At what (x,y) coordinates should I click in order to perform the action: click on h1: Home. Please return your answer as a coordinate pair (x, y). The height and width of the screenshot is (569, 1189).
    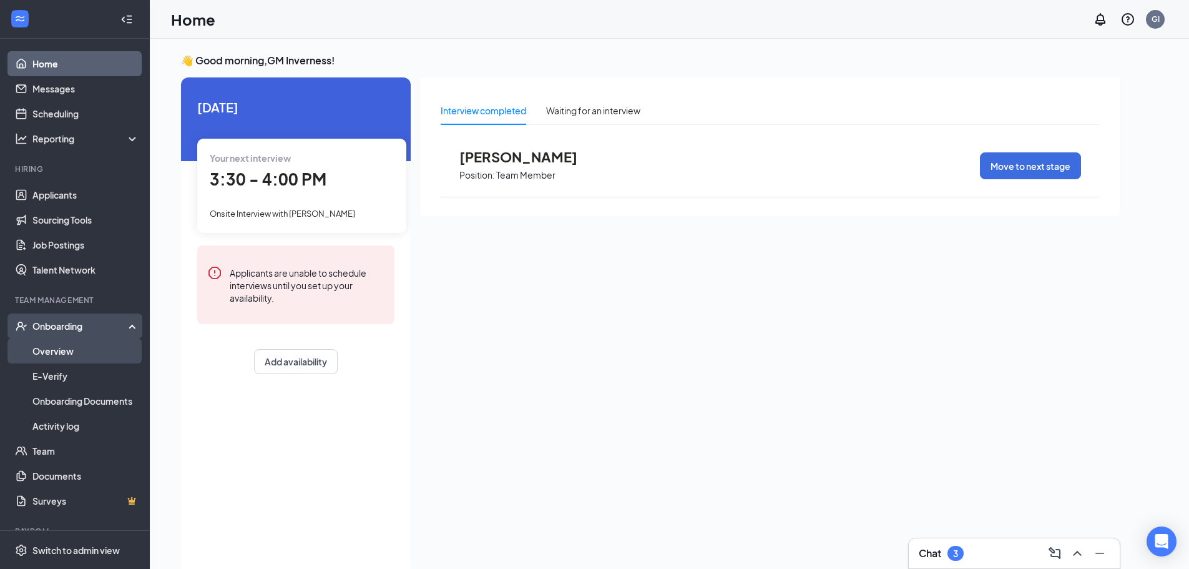
    Looking at the image, I should click on (193, 19).